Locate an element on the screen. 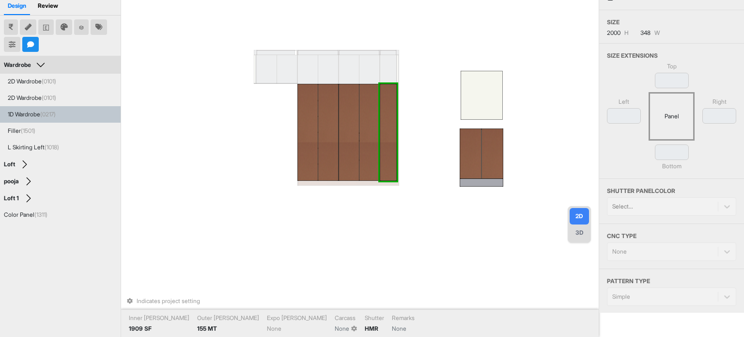 The height and width of the screenshot is (337, 744). div: Color Panel is located at coordinates (26, 215).